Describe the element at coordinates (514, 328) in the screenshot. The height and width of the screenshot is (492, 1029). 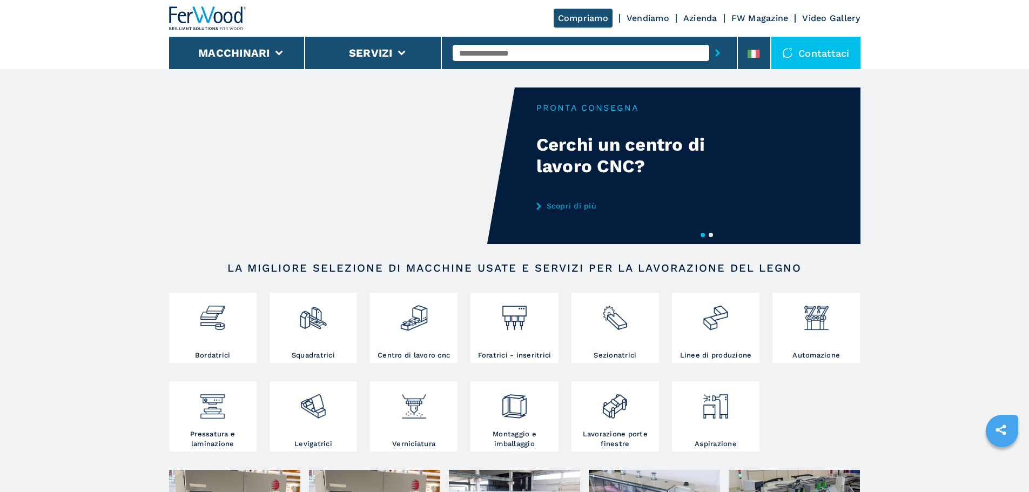
I see `a: Foratrici - inseritrici` at that location.